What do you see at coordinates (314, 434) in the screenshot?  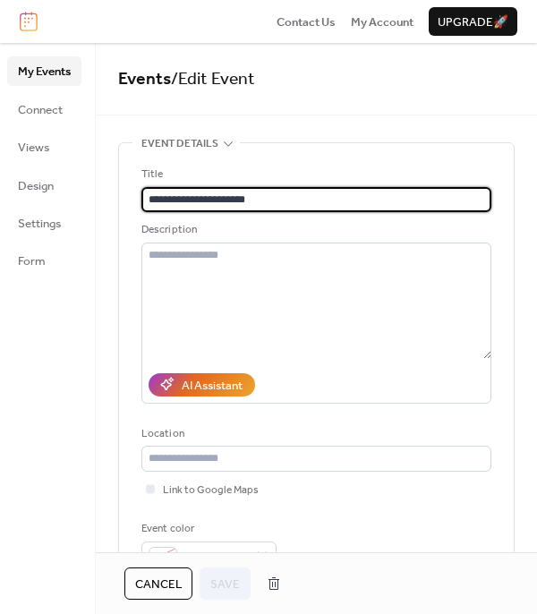 I see `div: Location` at bounding box center [314, 434].